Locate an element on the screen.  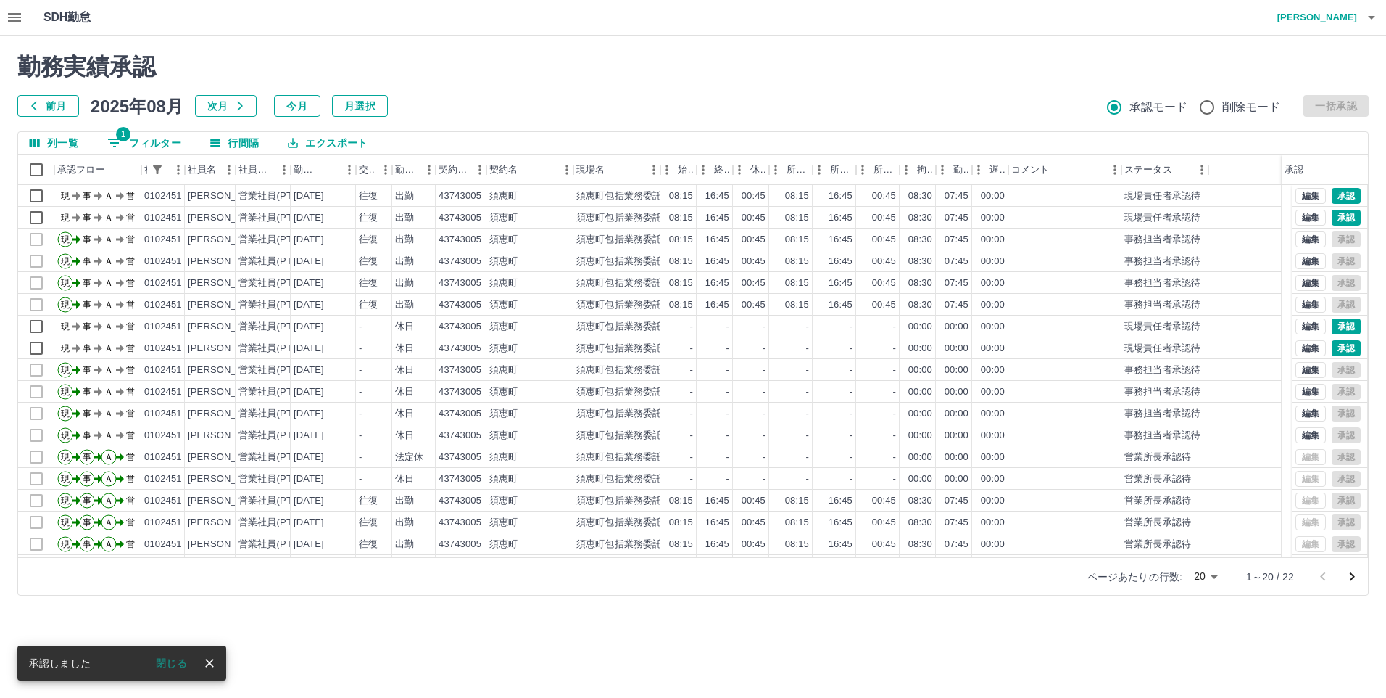
div: ステータス is located at coordinates (1149, 170).